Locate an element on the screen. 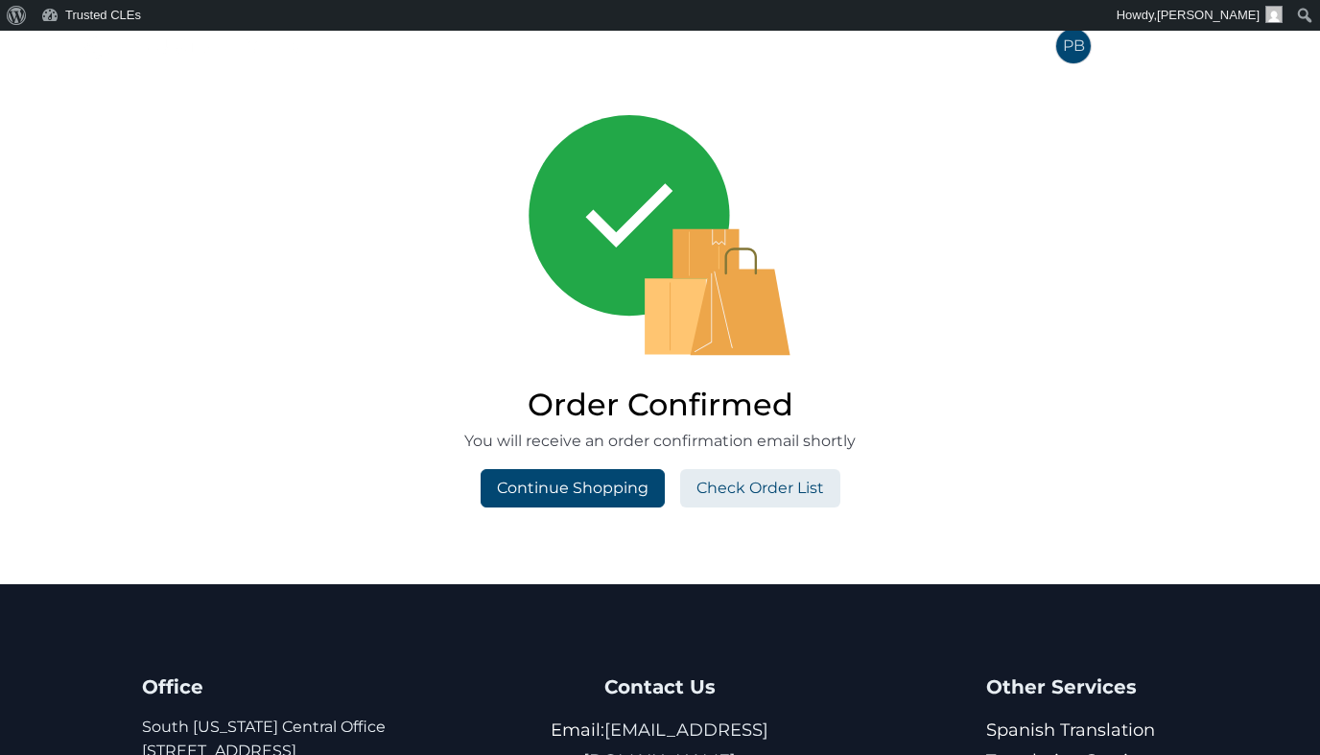 The width and height of the screenshot is (1320, 755). p: You will receive an order confirmation email shortly is located at coordinates (660, 441).